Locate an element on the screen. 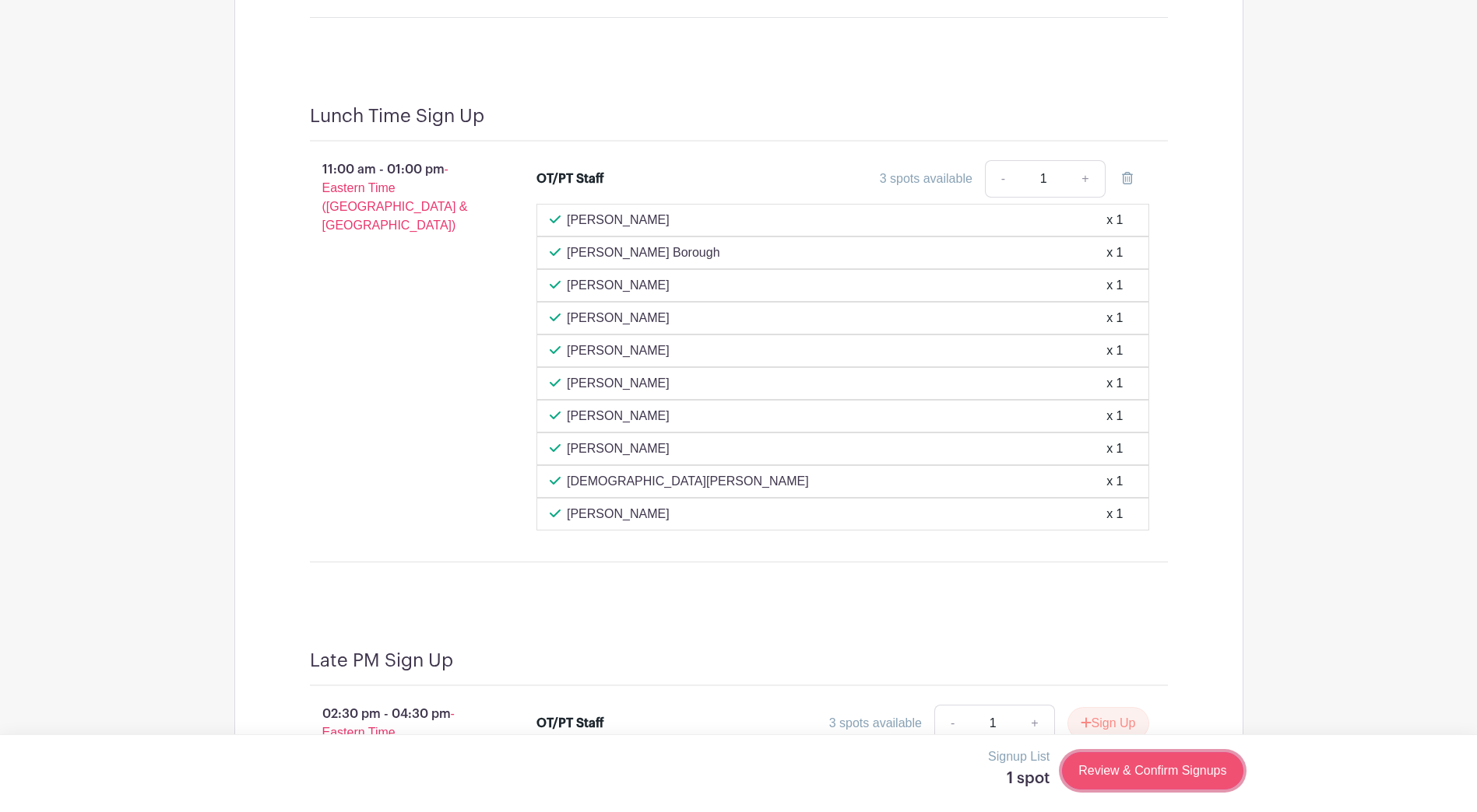 This screenshot has width=1477, height=812. p: Signup List is located at coordinates (1018, 757).